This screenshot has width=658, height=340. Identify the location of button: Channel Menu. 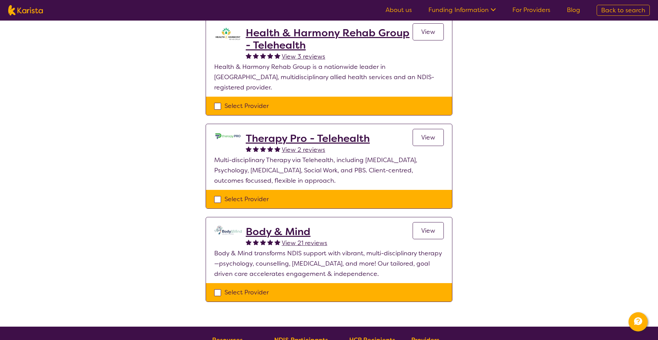
(639, 322).